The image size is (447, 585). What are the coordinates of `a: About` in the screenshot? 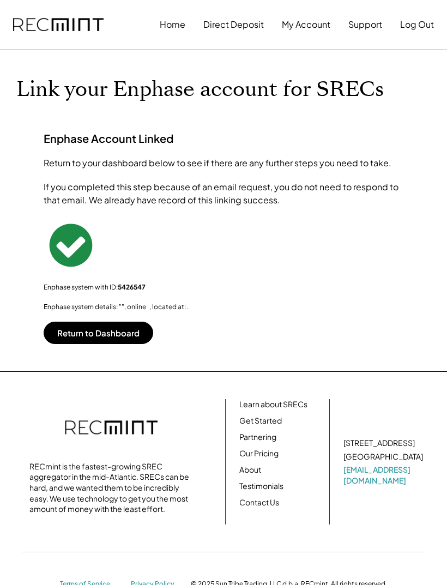 It's located at (250, 470).